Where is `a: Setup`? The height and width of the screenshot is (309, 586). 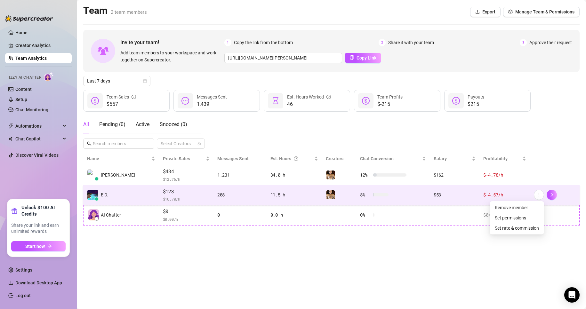 a: Setup is located at coordinates (21, 100).